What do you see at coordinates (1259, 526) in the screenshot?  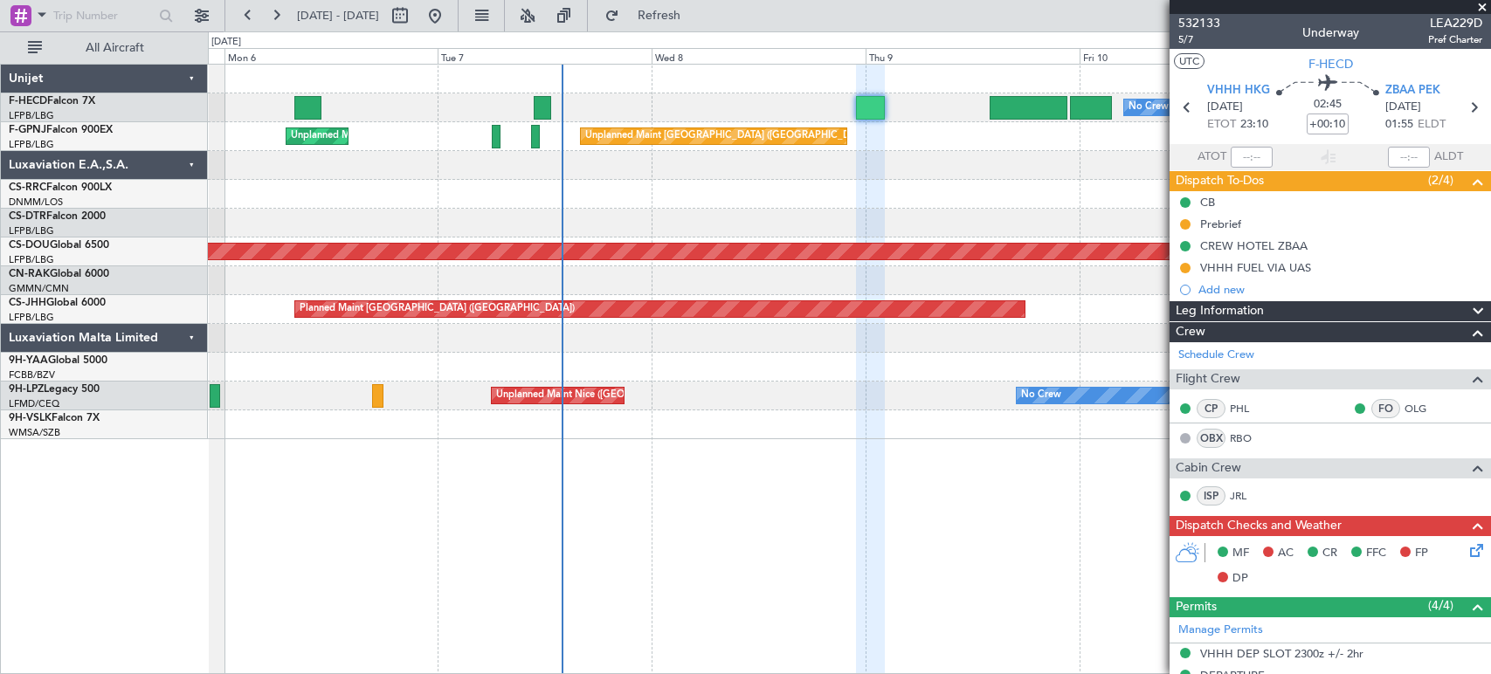 I see `span: Dispatch Checks and Weather` at bounding box center [1259, 526].